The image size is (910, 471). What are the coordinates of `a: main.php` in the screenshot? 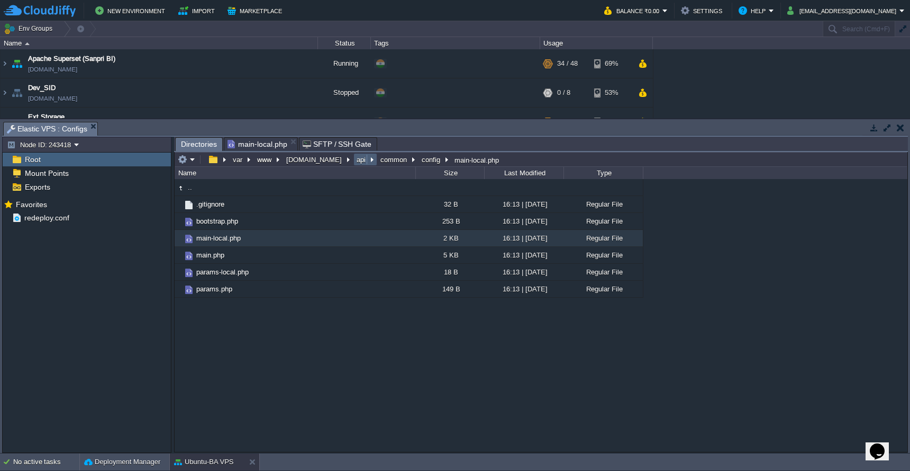 It's located at (210, 255).